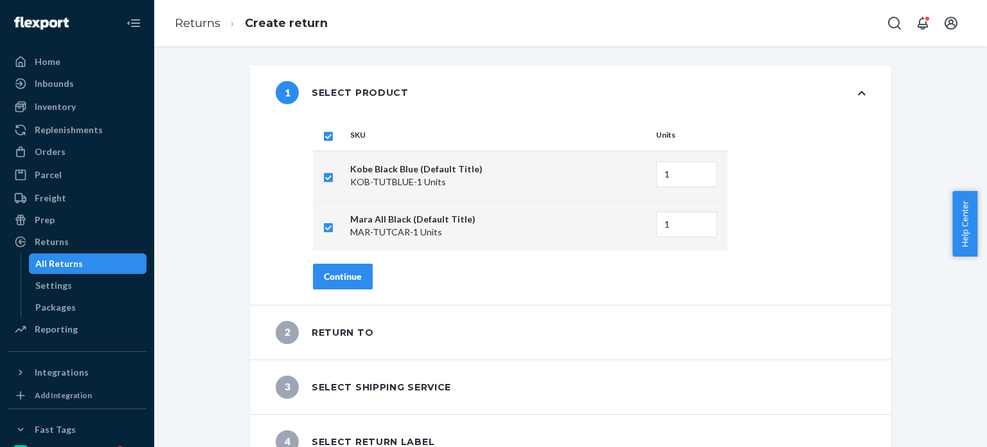 The image size is (987, 447). I want to click on div: Return to, so click(325, 332).